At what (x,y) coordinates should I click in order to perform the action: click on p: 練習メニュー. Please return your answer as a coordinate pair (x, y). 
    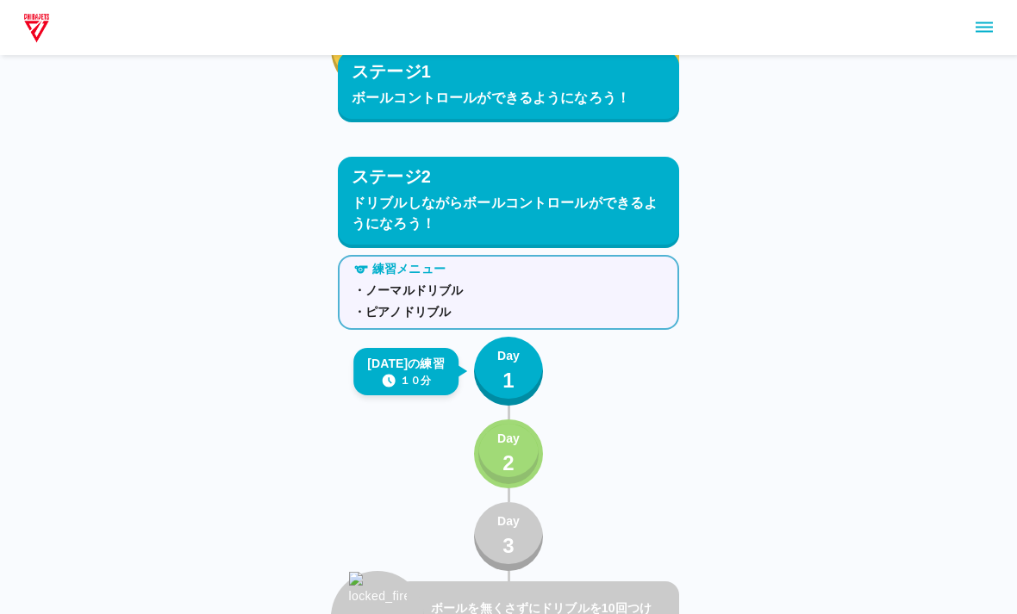
    Looking at the image, I should click on (409, 269).